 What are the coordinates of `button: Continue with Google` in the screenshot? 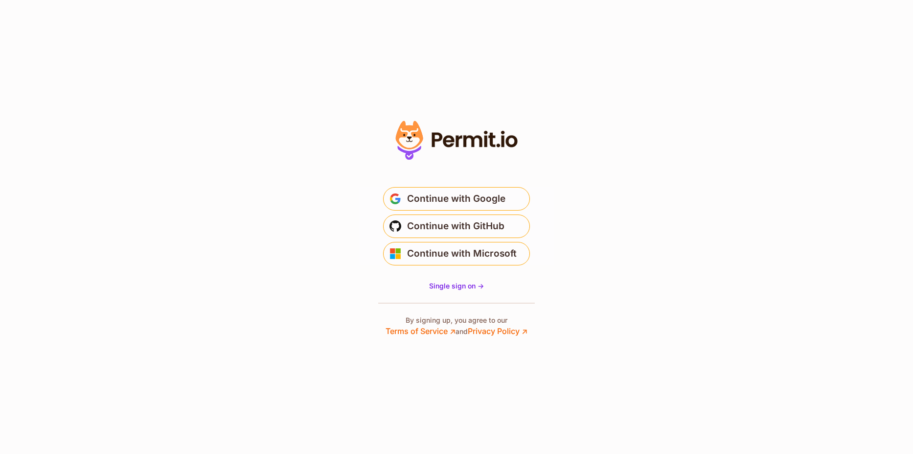 It's located at (457, 199).